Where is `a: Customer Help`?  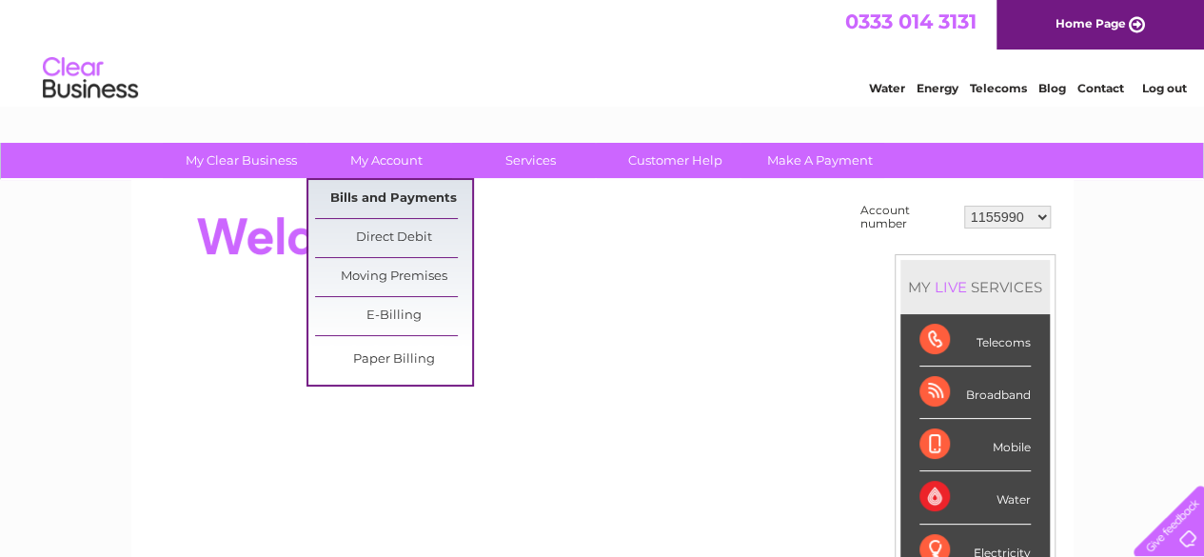
a: Customer Help is located at coordinates (675, 160).